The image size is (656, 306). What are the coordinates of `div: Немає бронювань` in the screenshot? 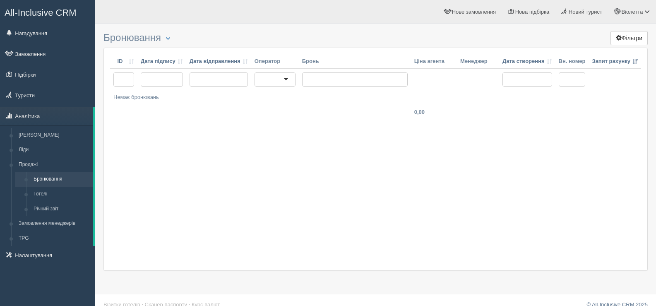 It's located at (375, 97).